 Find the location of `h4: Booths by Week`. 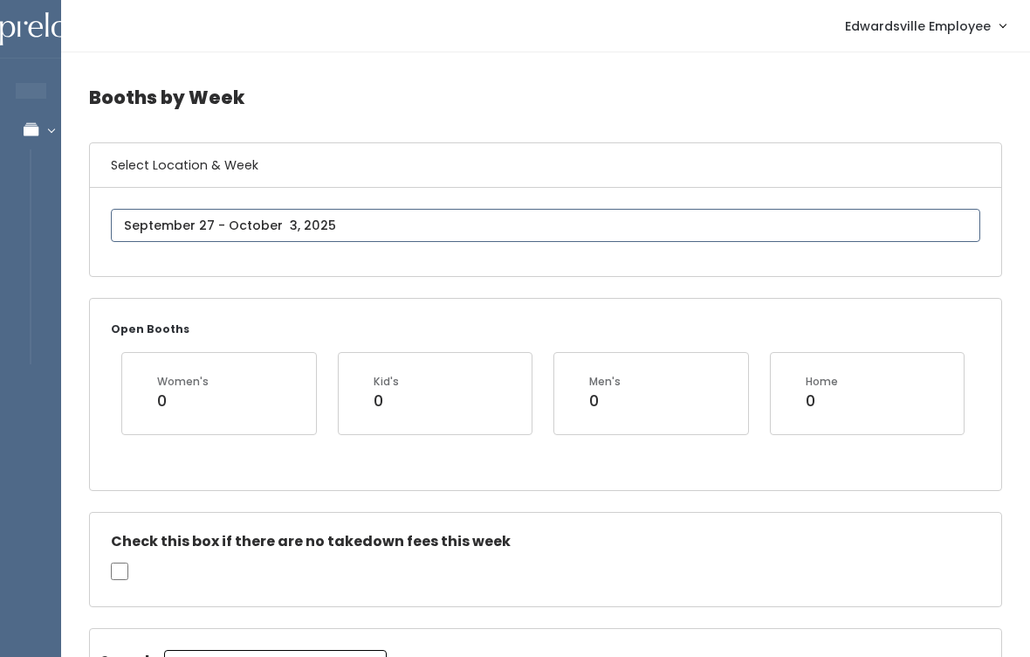

h4: Booths by Week is located at coordinates (546, 97).